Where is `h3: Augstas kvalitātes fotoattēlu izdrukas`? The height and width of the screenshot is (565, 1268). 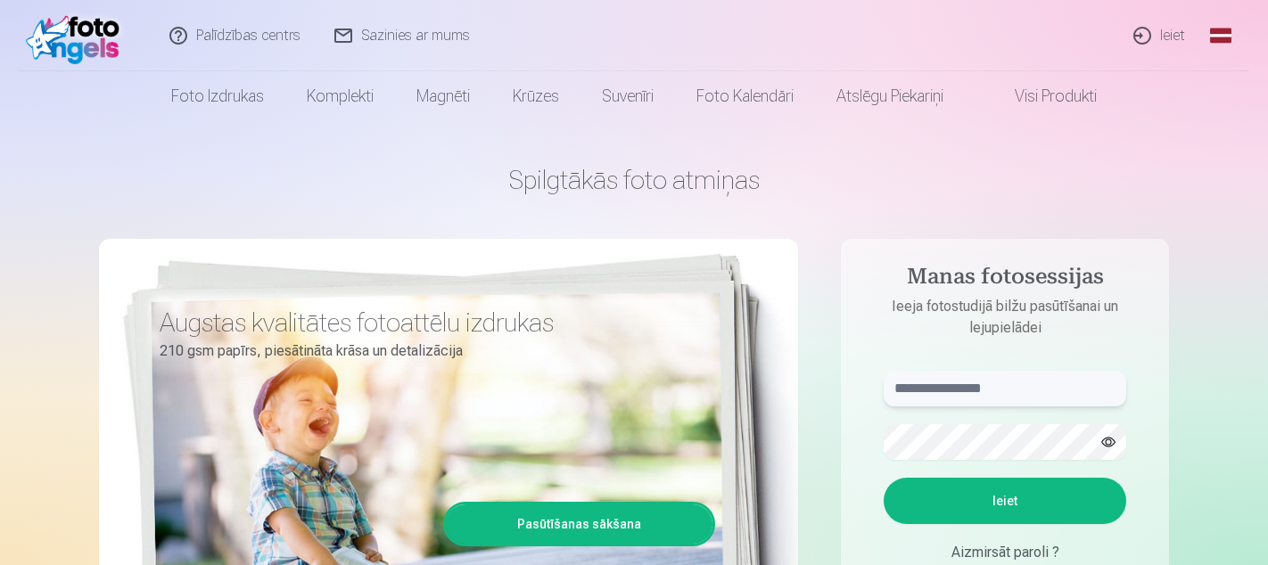 h3: Augstas kvalitātes fotoattēlu izdrukas is located at coordinates (431, 323).